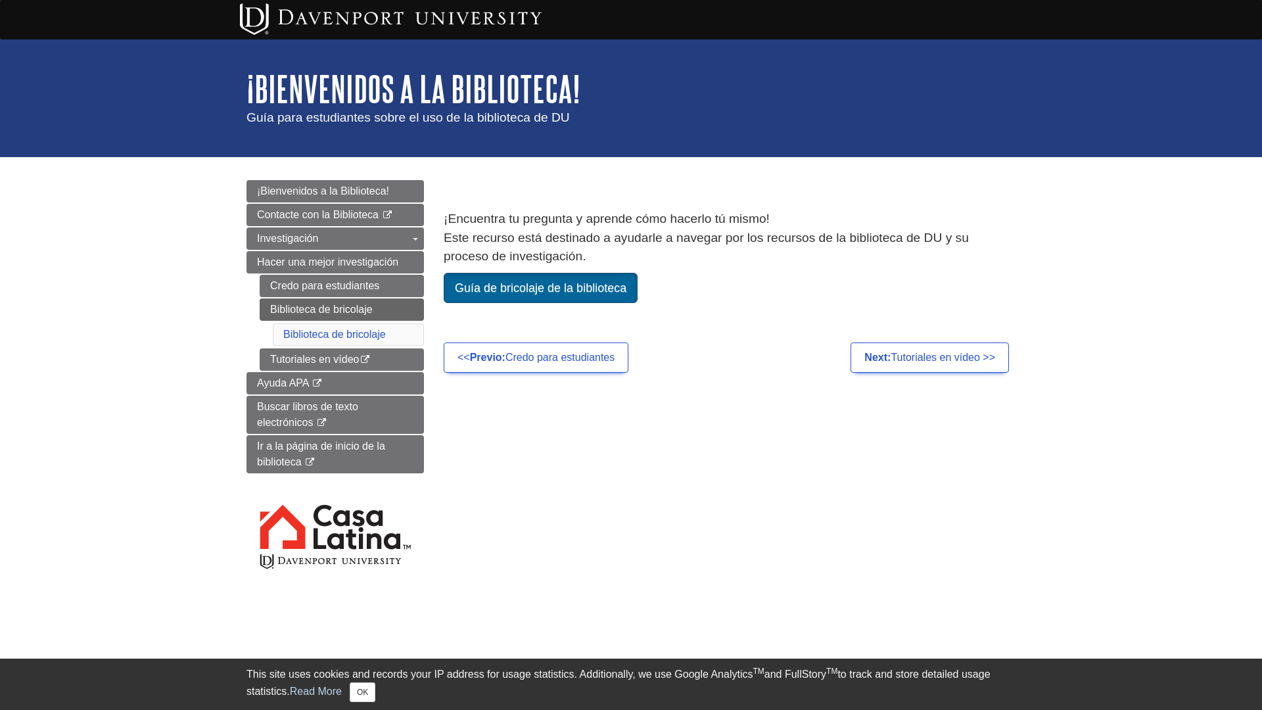  I want to click on span: Buscar libros de texto electrónicos, so click(308, 414).